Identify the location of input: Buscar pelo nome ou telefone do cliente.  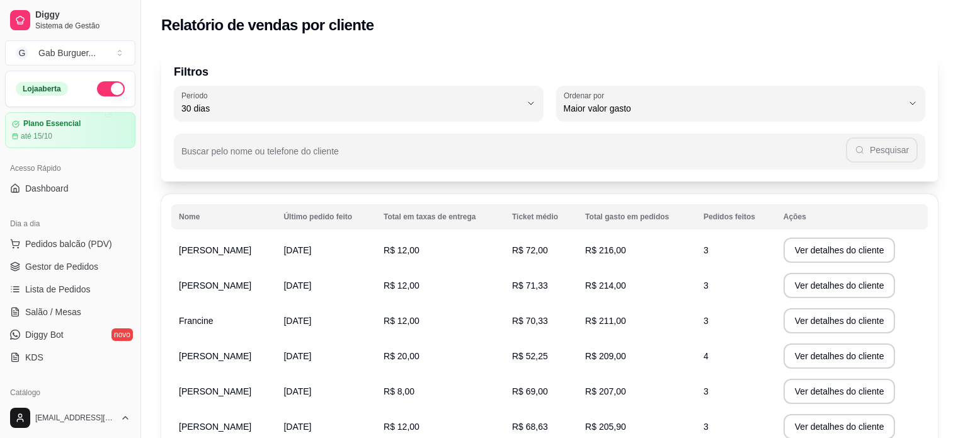
(513, 156).